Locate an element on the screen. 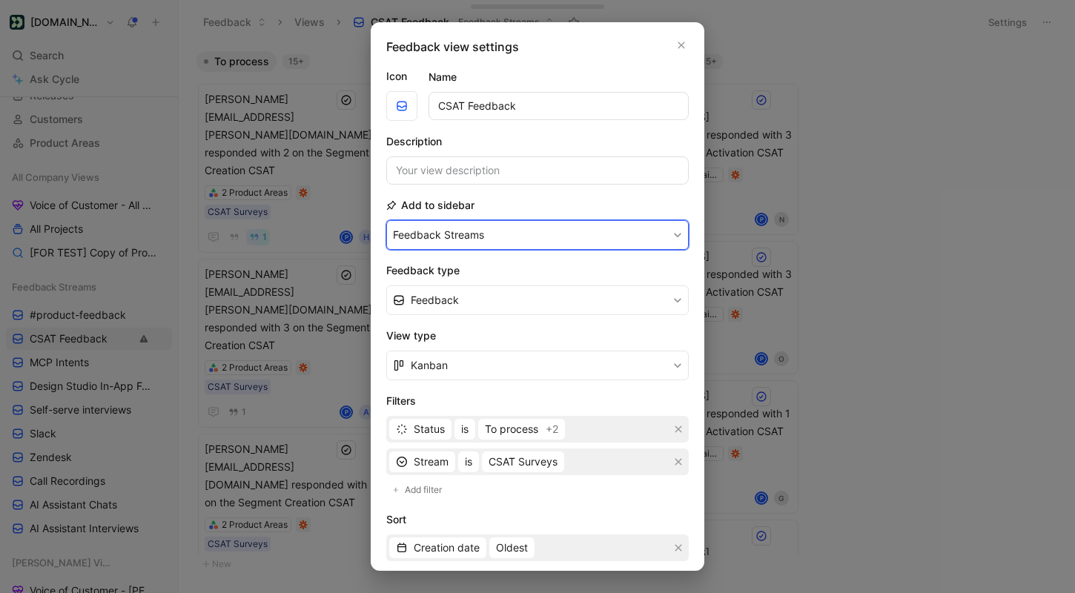 This screenshot has height=593, width=1075. button: CSAT Surveys is located at coordinates (523, 462).